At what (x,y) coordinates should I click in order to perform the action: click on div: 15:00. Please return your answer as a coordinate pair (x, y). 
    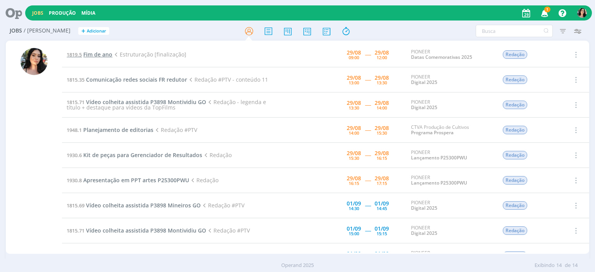
    Looking at the image, I should click on (354, 234).